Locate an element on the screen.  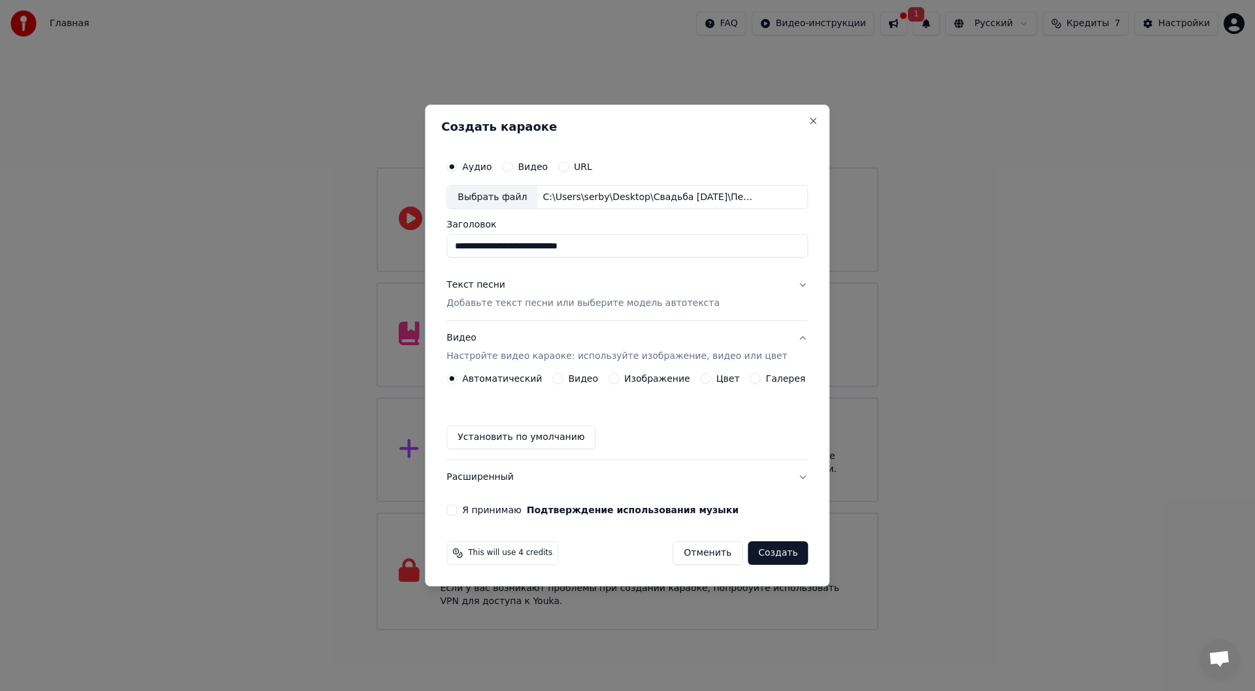
button: Создать is located at coordinates (778, 553).